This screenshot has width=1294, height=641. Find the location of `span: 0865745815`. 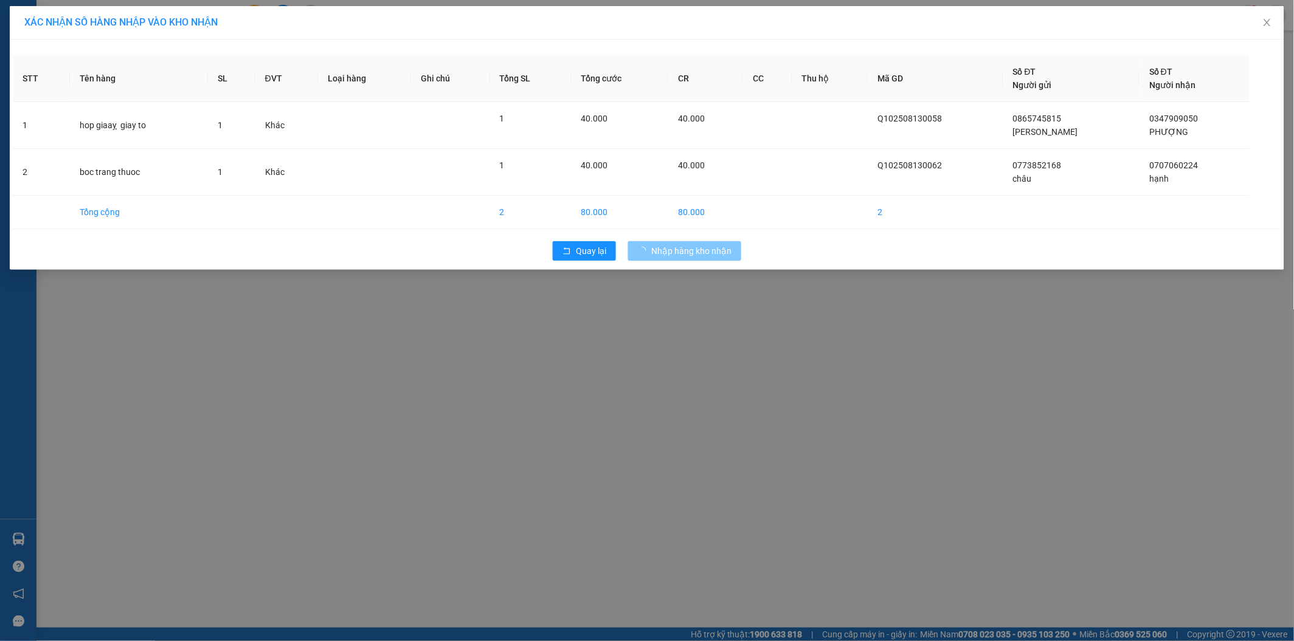

span: 0865745815 is located at coordinates (1037, 119).